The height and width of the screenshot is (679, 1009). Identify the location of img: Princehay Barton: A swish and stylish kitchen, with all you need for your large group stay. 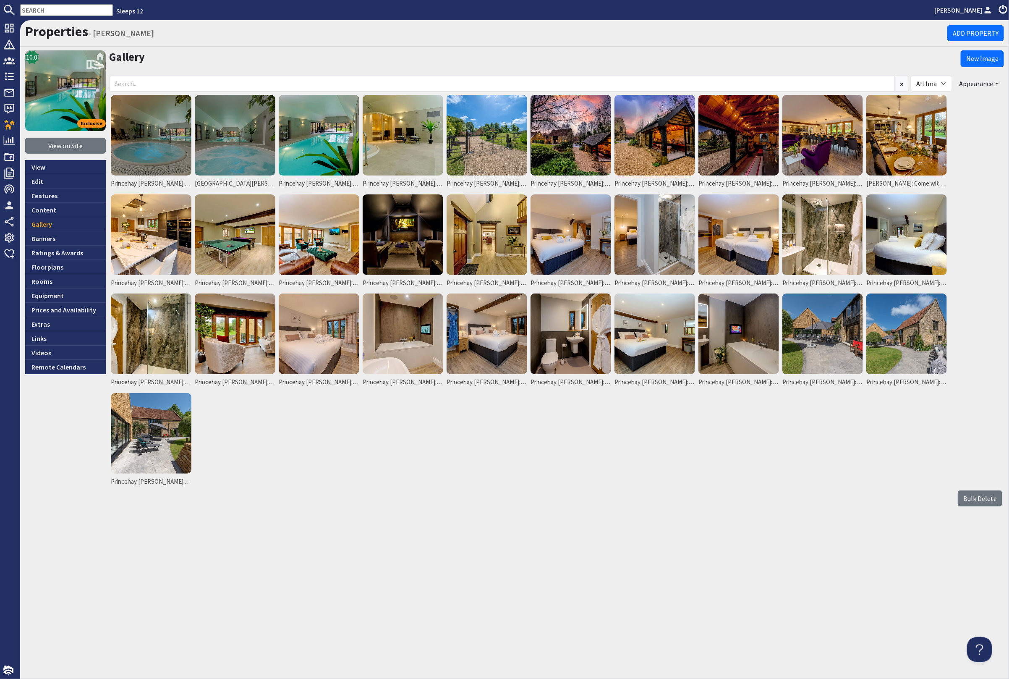
(151, 235).